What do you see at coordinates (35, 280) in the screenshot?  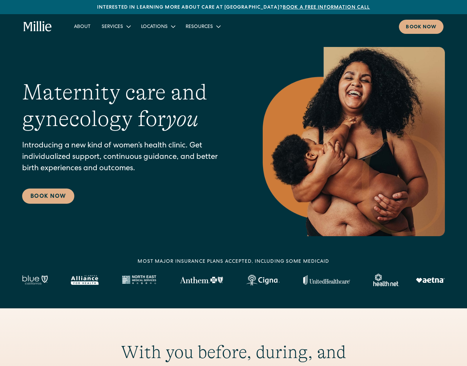 I see `img: Blue California logo` at bounding box center [35, 280].